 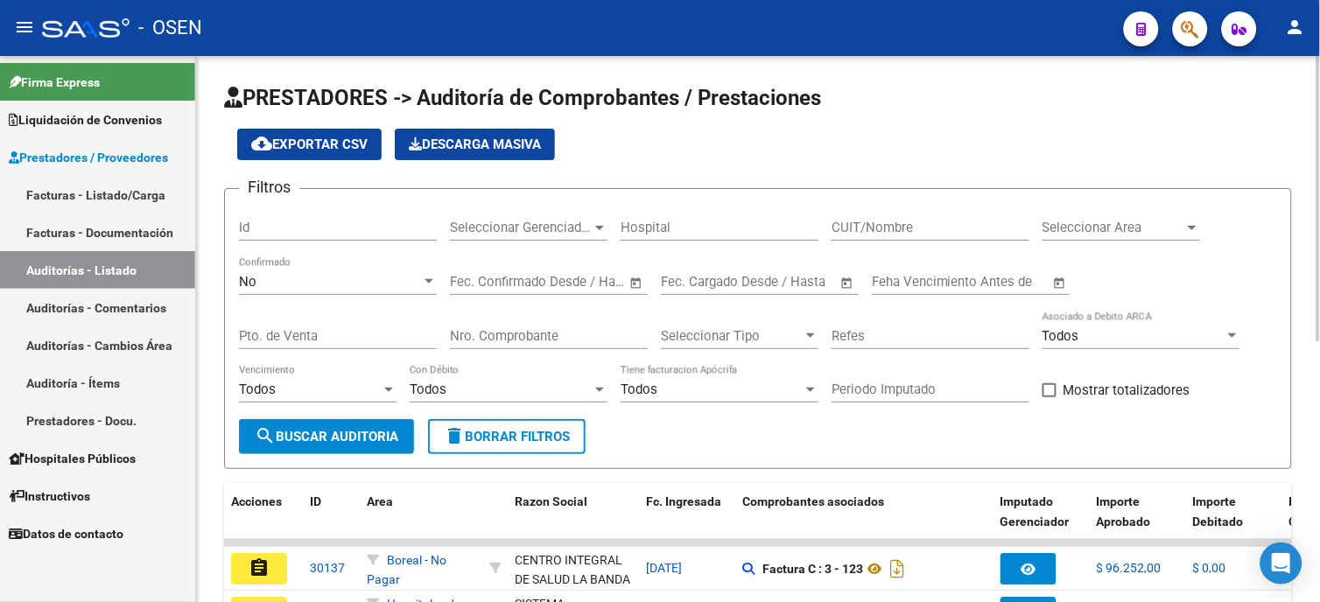 I want to click on mat-icon: assignment, so click(x=259, y=568).